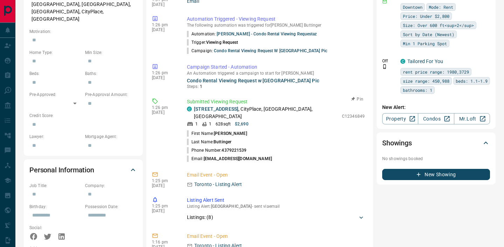  Describe the element at coordinates (400, 119) in the screenshot. I see `a: Property` at that location.